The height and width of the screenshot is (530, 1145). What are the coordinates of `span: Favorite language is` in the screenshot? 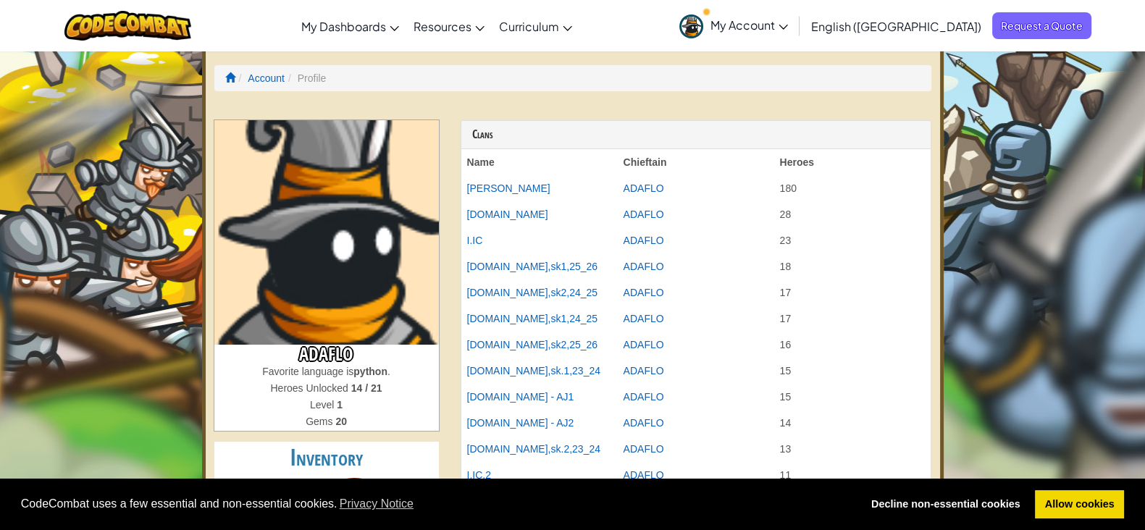 It's located at (308, 371).